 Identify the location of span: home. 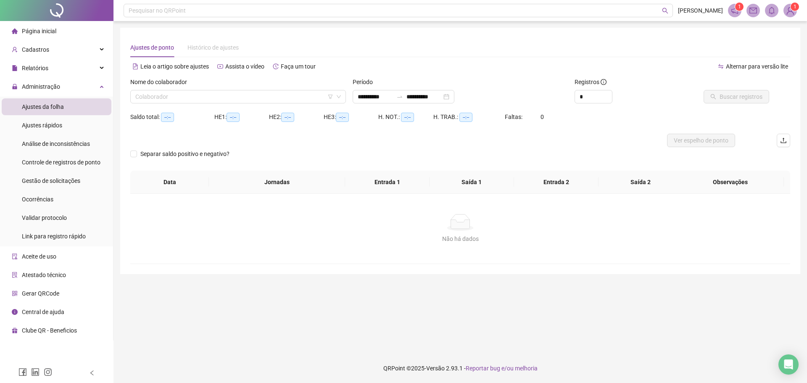
(15, 31).